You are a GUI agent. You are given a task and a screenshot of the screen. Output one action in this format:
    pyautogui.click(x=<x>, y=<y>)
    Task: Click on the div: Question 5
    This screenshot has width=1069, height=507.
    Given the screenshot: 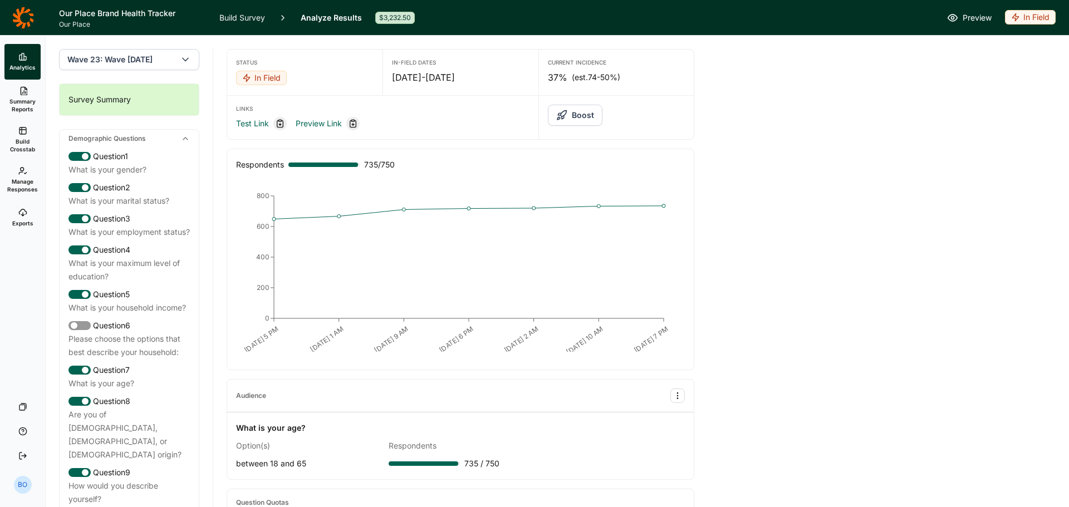 What is the action you would take?
    pyautogui.click(x=129, y=294)
    